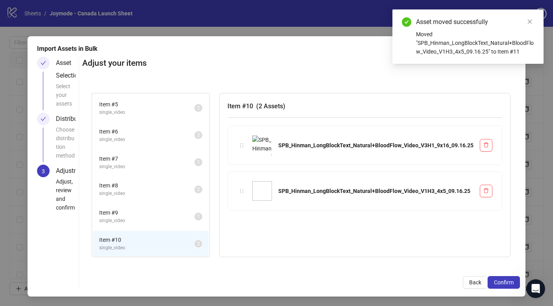  What do you see at coordinates (147, 159) in the screenshot?
I see `span: Item # 7` at bounding box center [147, 159].